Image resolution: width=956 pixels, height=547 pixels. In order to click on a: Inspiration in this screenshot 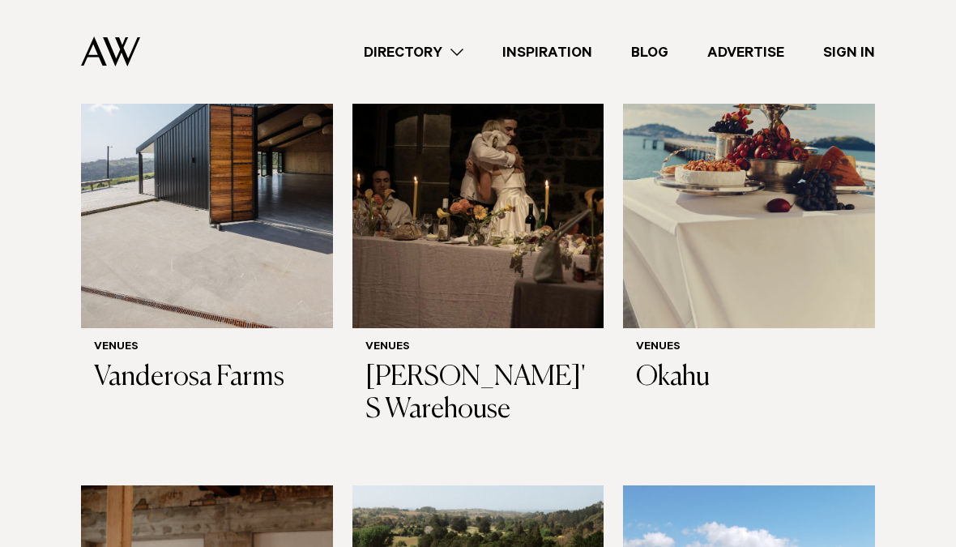, I will do `click(547, 52)`.